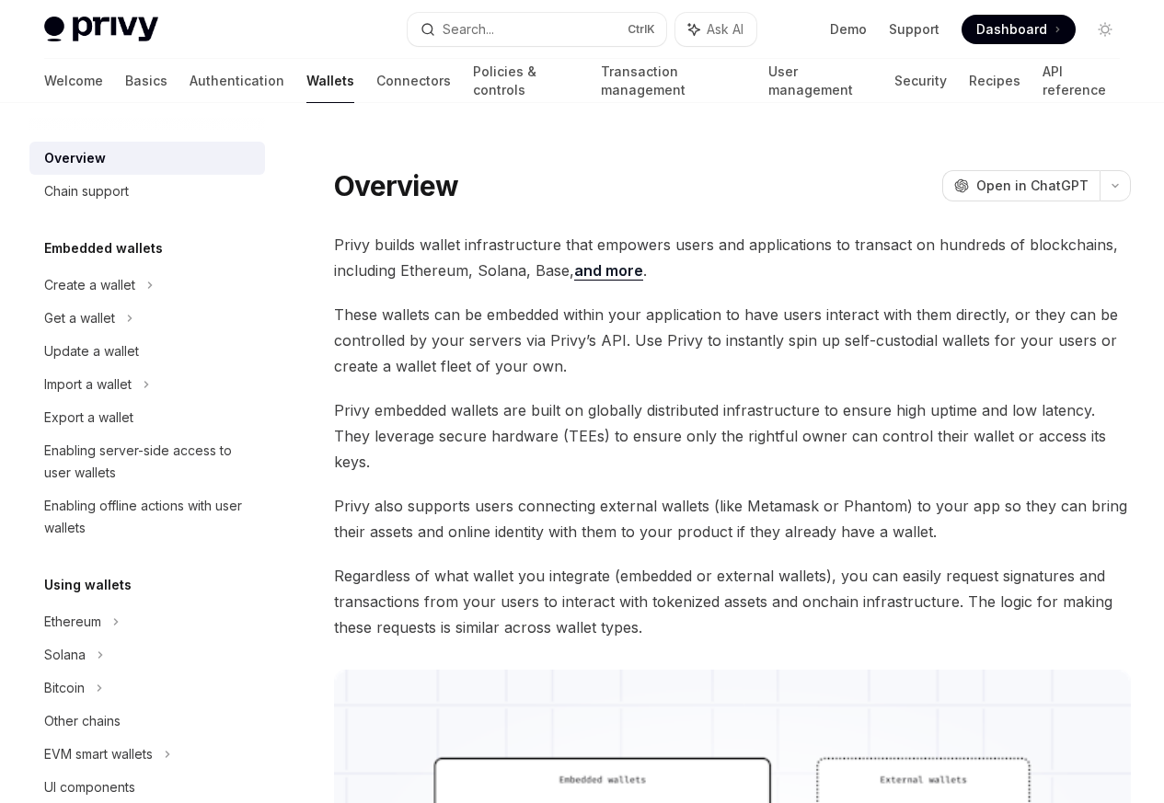  Describe the element at coordinates (75, 158) in the screenshot. I see `div: Overview` at that location.